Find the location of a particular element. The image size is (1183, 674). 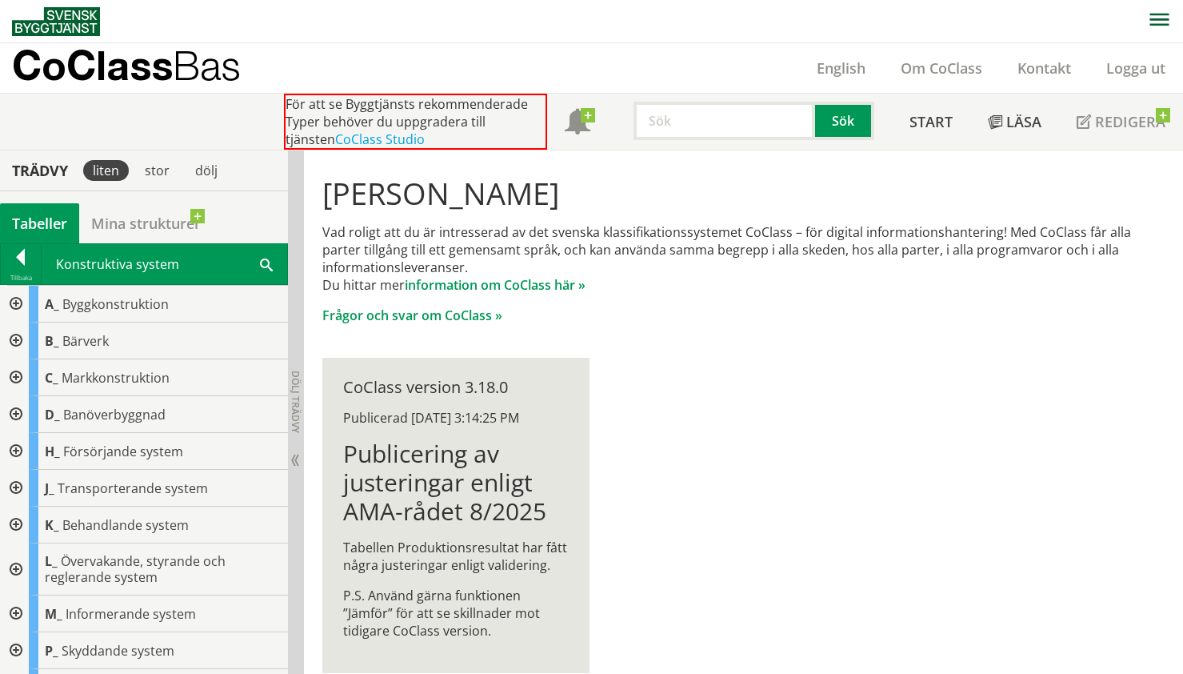

div: Trädvy is located at coordinates (40, 170).